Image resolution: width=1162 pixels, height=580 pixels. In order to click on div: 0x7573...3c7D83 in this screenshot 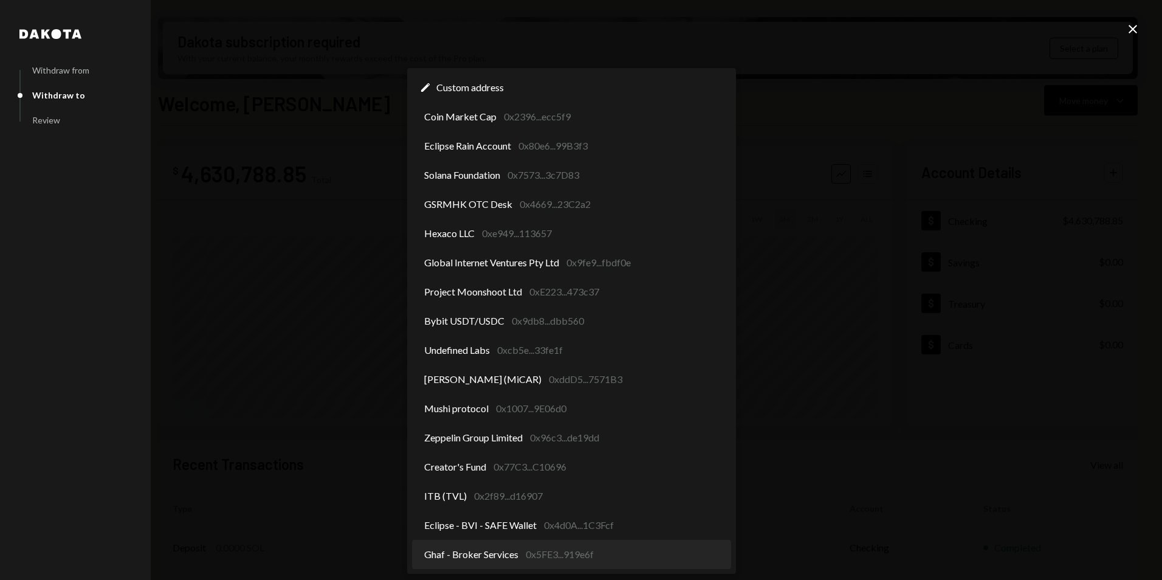, I will do `click(543, 175)`.